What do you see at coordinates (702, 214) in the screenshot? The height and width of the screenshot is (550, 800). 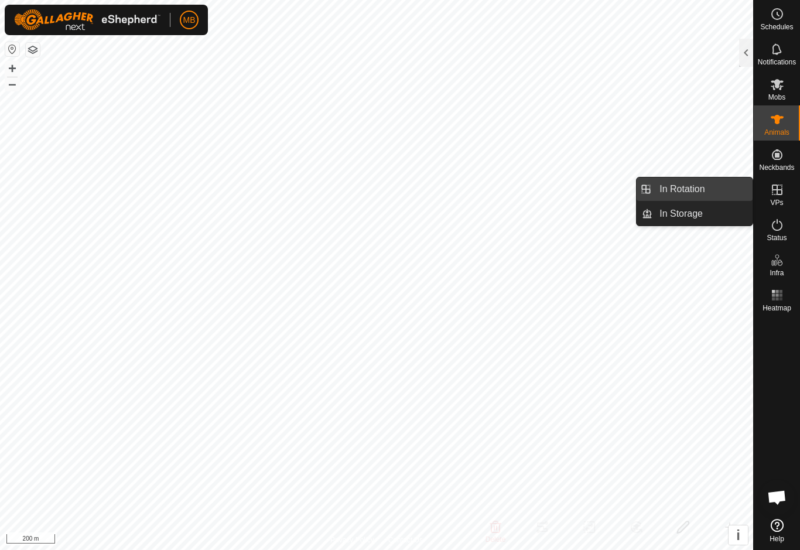 I see `a: In Storage` at bounding box center [702, 214].